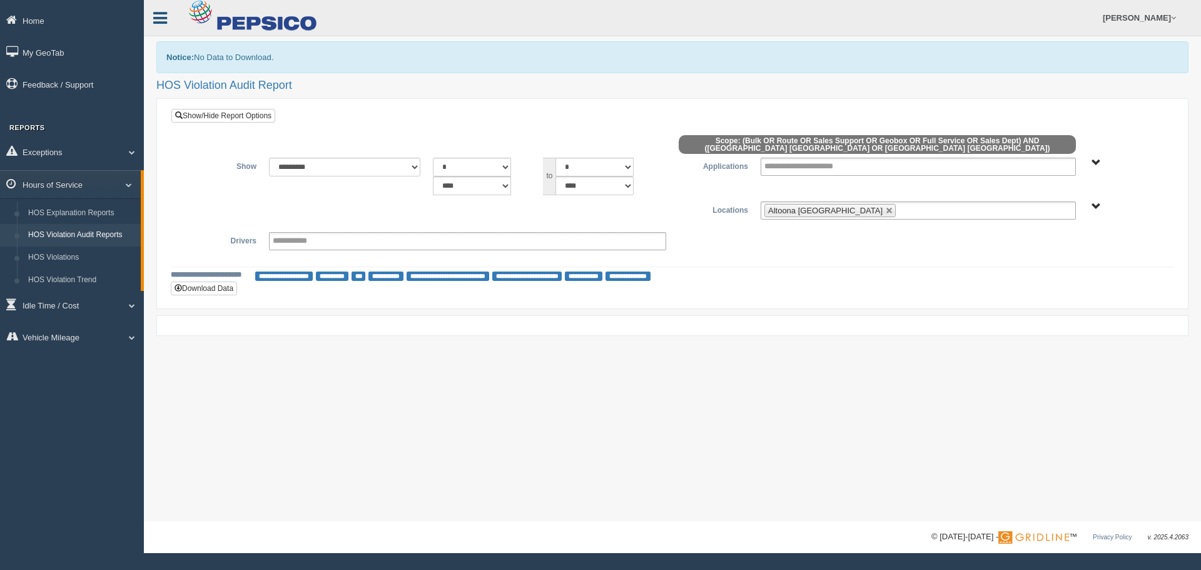 The height and width of the screenshot is (570, 1201). Describe the element at coordinates (713, 209) in the screenshot. I see `label: Locations` at that location.